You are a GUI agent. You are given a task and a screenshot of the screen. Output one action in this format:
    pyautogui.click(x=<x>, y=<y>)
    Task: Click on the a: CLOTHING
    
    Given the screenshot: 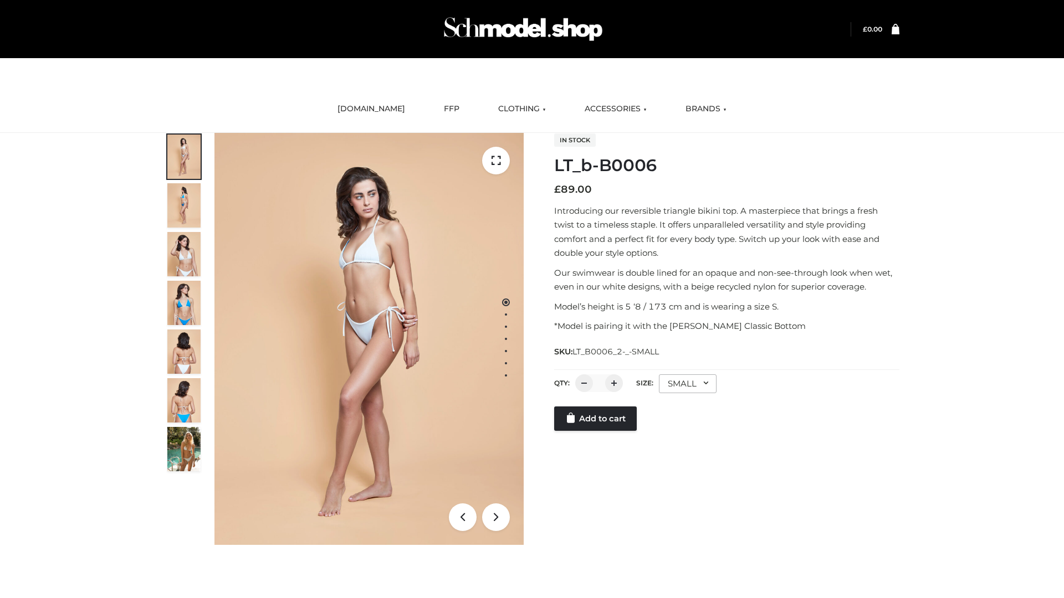 What is the action you would take?
    pyautogui.click(x=522, y=109)
    